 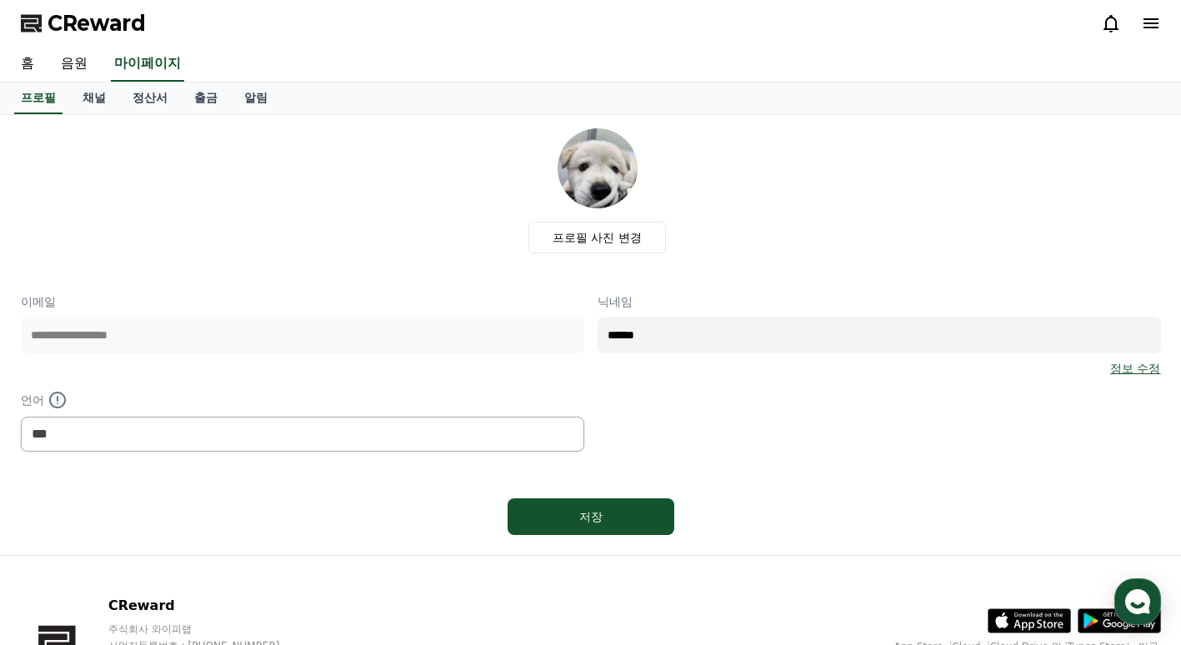 I want to click on label: 프로필 사진 변경, so click(x=597, y=238).